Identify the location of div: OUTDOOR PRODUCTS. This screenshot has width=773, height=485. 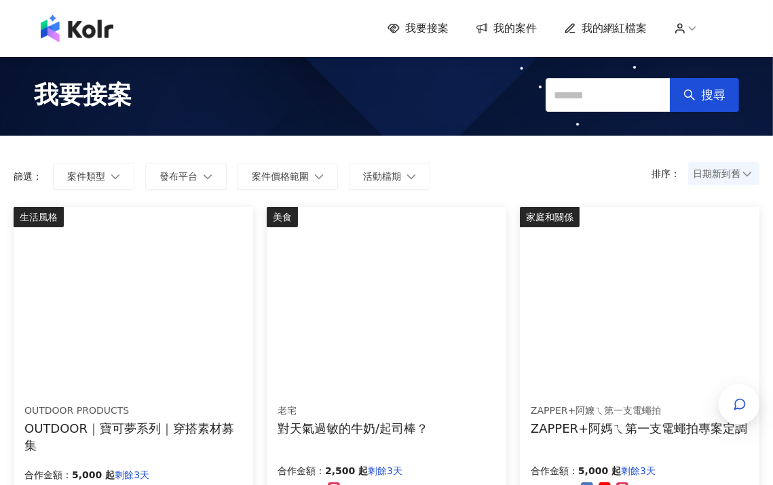
(133, 411).